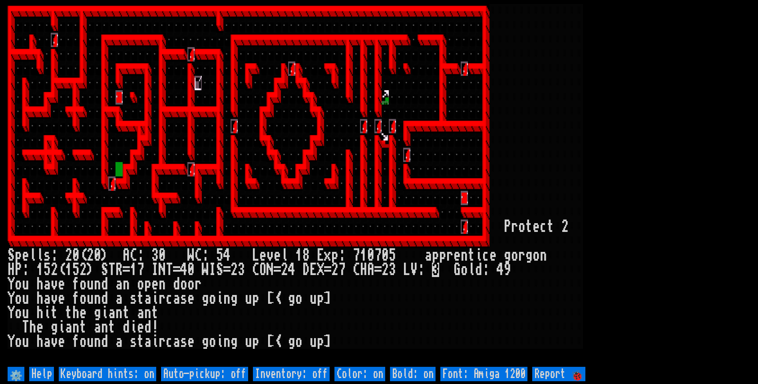  I want to click on input: Auto-pickup: off, so click(204, 374).